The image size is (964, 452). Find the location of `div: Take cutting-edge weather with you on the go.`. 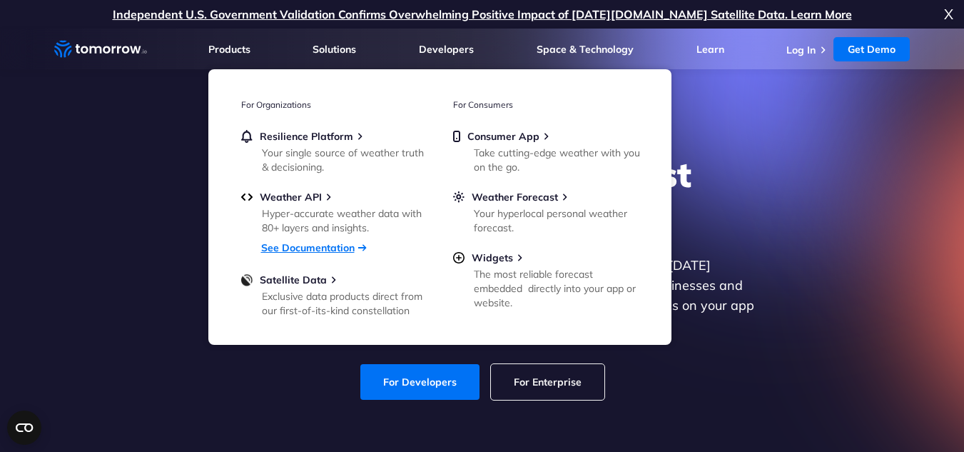

div: Take cutting-edge weather with you on the go. is located at coordinates (557, 160).